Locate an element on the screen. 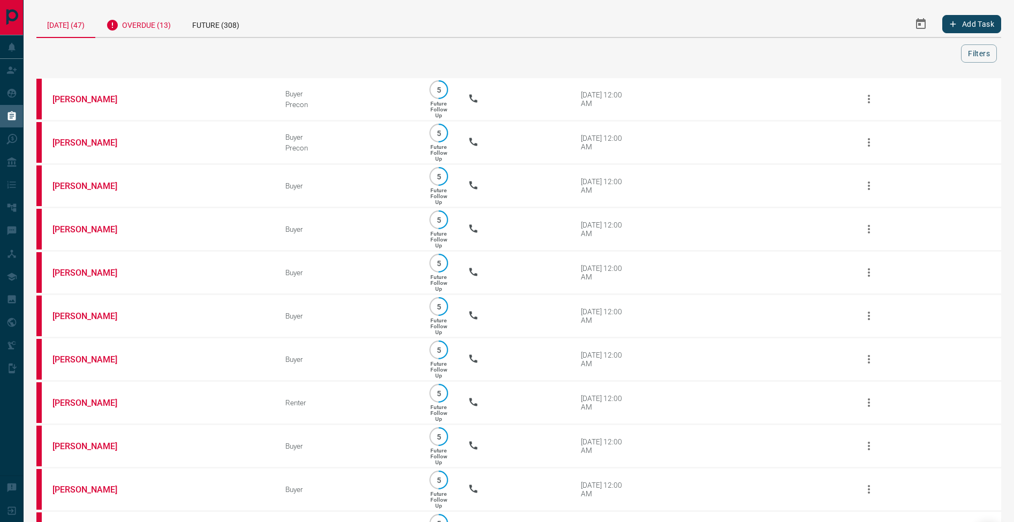  button: Add Task is located at coordinates (972, 24).